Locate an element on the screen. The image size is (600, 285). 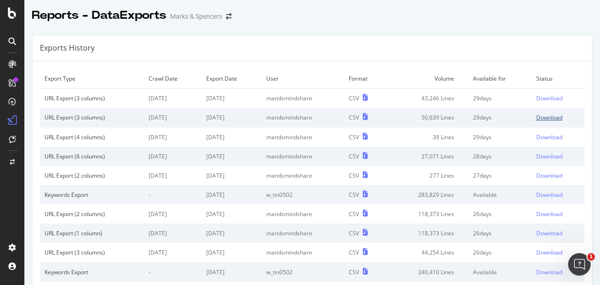
td: 28 days is located at coordinates (500, 156).